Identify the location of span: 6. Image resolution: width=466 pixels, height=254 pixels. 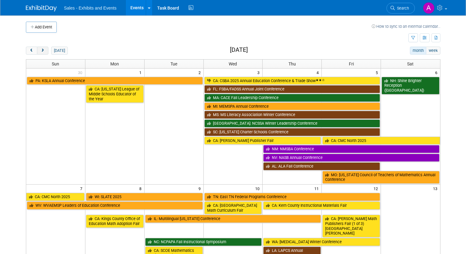
(437, 72).